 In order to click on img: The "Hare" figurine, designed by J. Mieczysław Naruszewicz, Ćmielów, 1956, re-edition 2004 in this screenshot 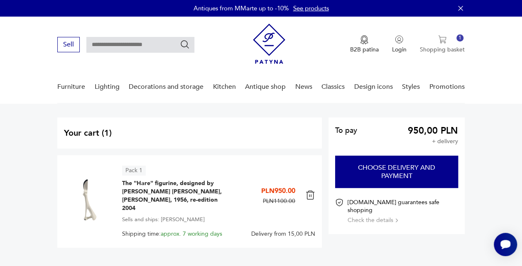, I will do `click(88, 200)`.